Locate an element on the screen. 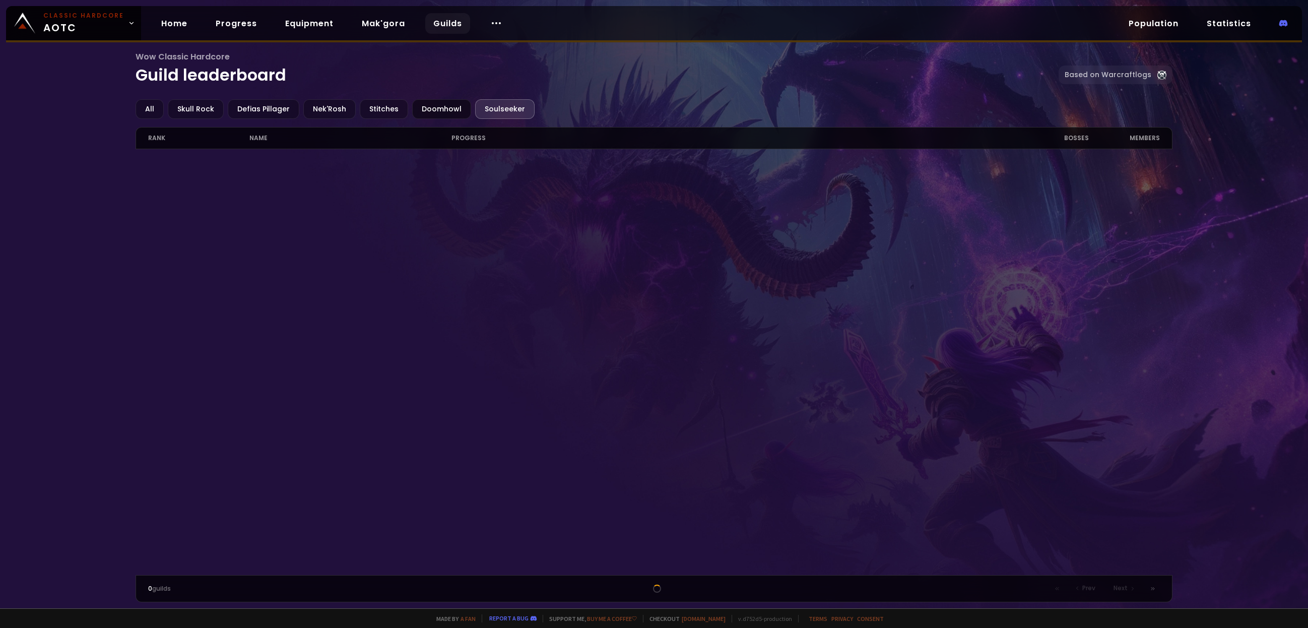  span: Made by is located at coordinates (453, 618).